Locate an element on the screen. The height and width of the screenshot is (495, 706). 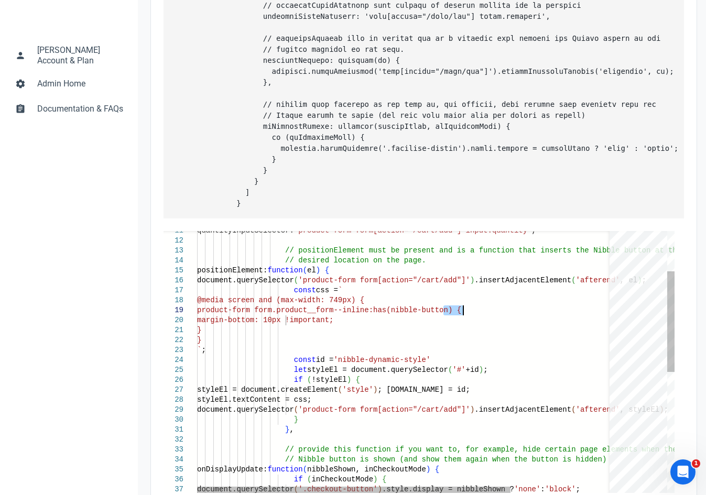
div: 26 is located at coordinates (173, 380).